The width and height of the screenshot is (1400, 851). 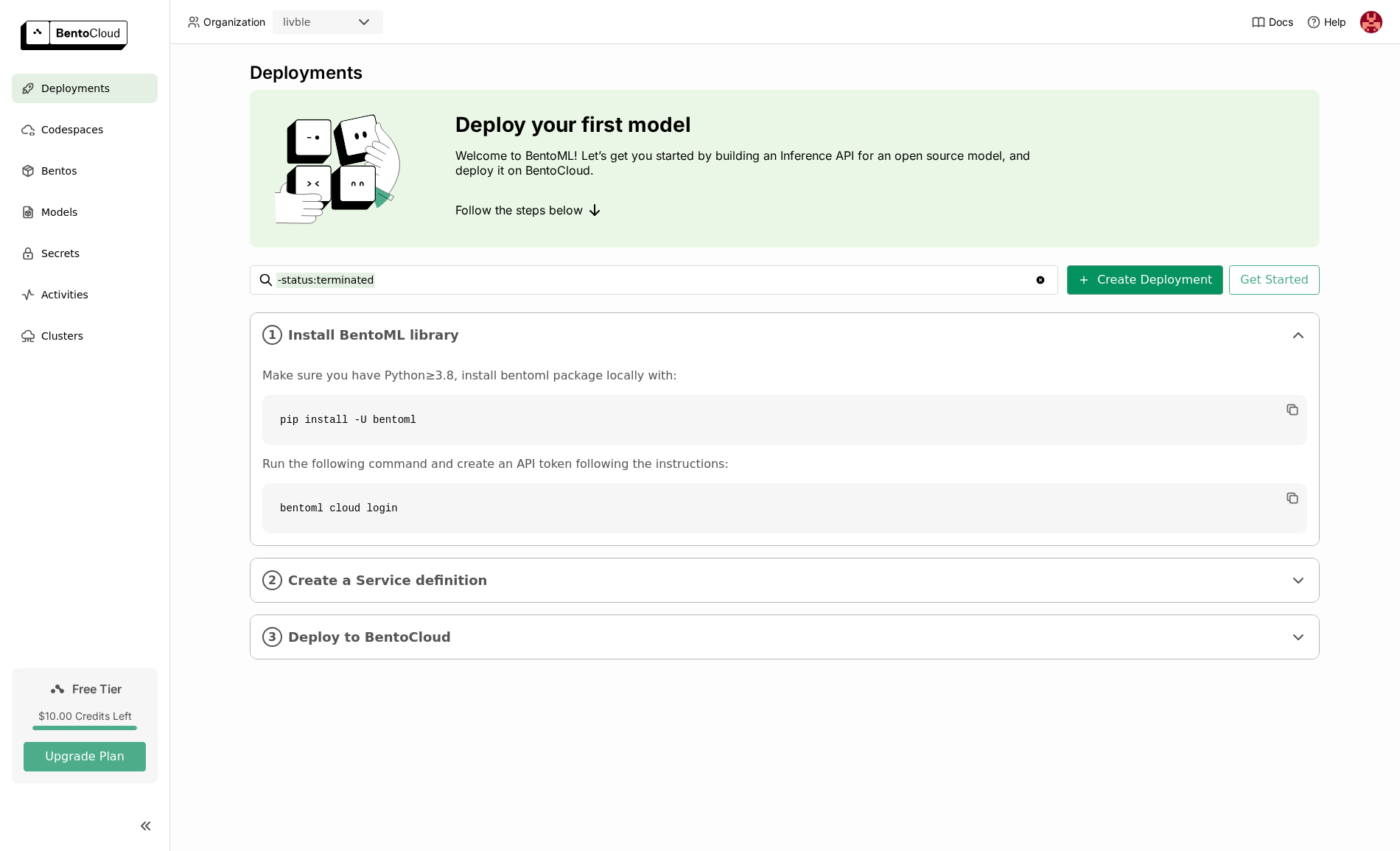 What do you see at coordinates (96, 689) in the screenshot?
I see `span: Free Tier` at bounding box center [96, 689].